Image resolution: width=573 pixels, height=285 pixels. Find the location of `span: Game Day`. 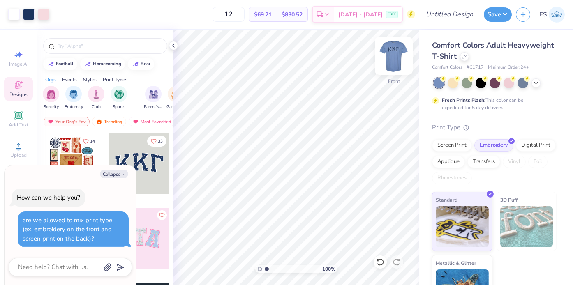

span: Game Day is located at coordinates (176, 107).